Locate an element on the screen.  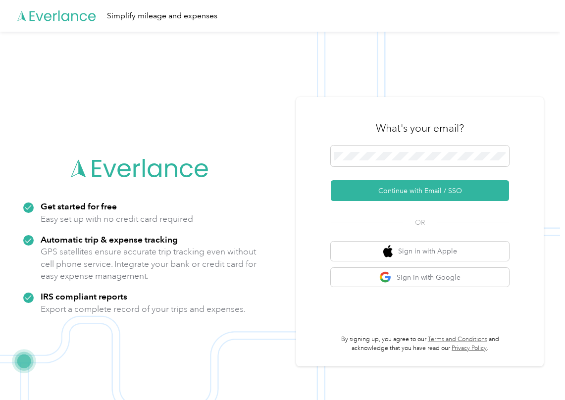
p: Easy set up with no credit card required is located at coordinates (117, 219).